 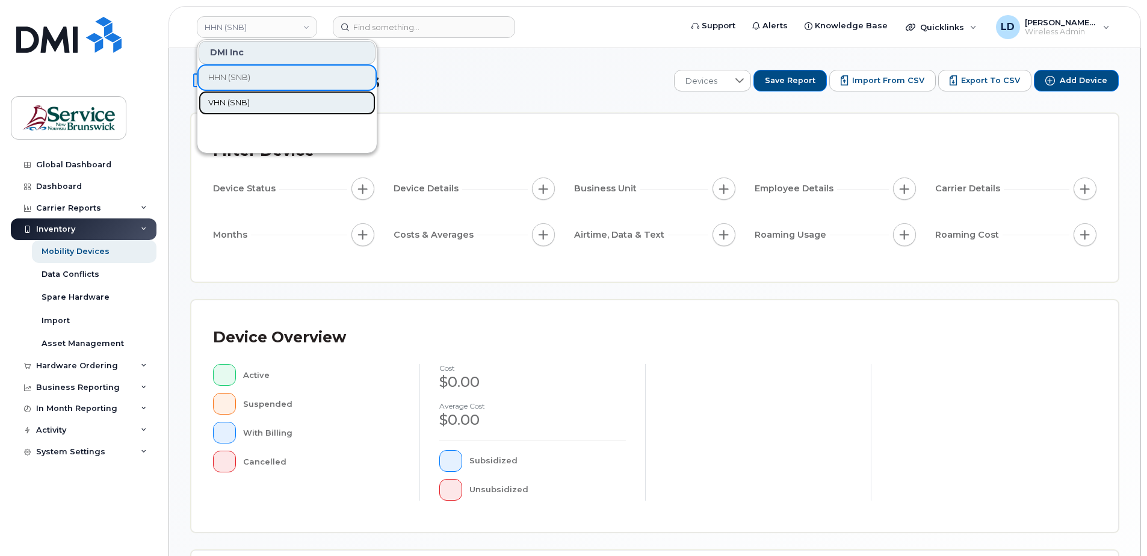 I want to click on span: Airtime, Data & Text, so click(x=621, y=235).